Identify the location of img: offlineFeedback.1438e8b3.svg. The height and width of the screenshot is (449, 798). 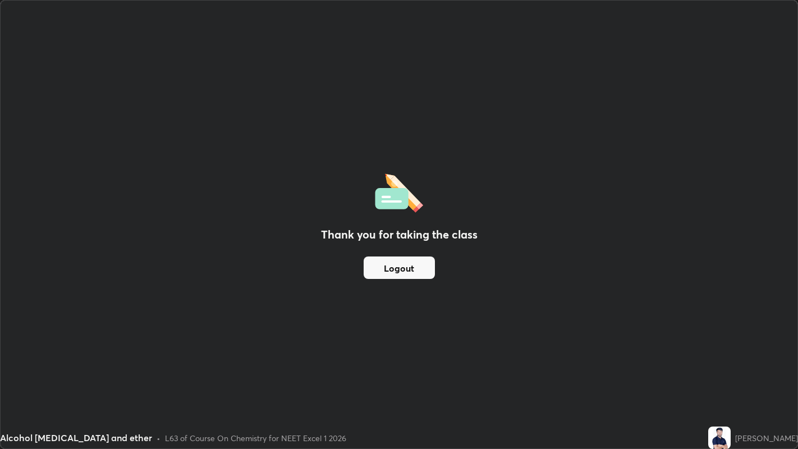
(399, 191).